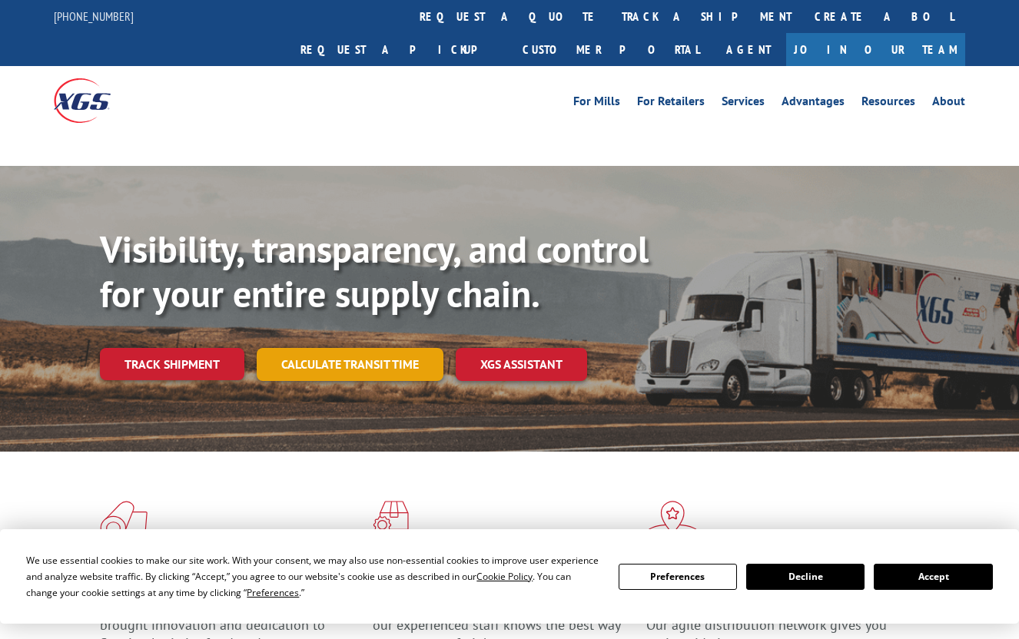 Image resolution: width=1019 pixels, height=639 pixels. What do you see at coordinates (678, 577) in the screenshot?
I see `button: Preferences` at bounding box center [678, 577].